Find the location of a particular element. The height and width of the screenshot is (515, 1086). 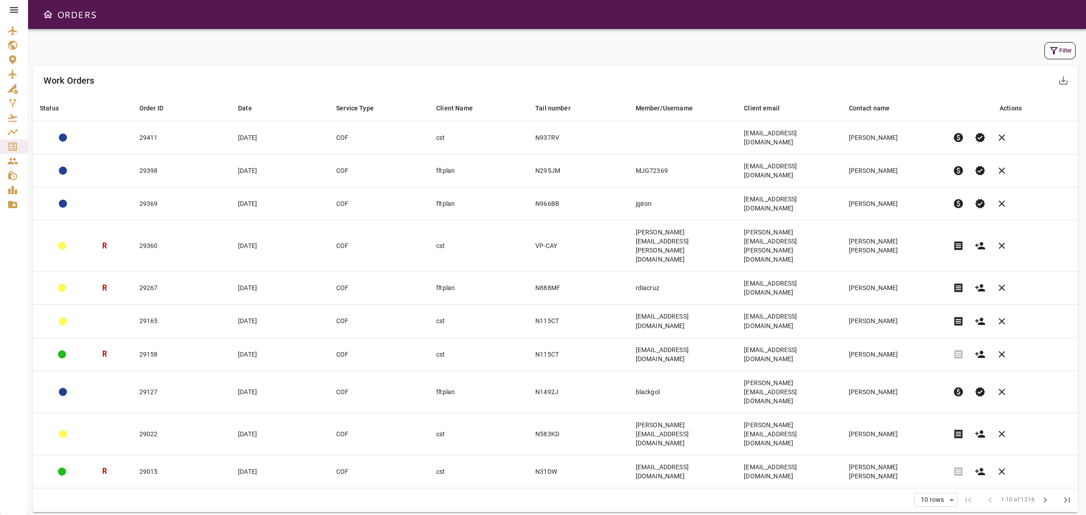

div: Status is located at coordinates (49, 108).